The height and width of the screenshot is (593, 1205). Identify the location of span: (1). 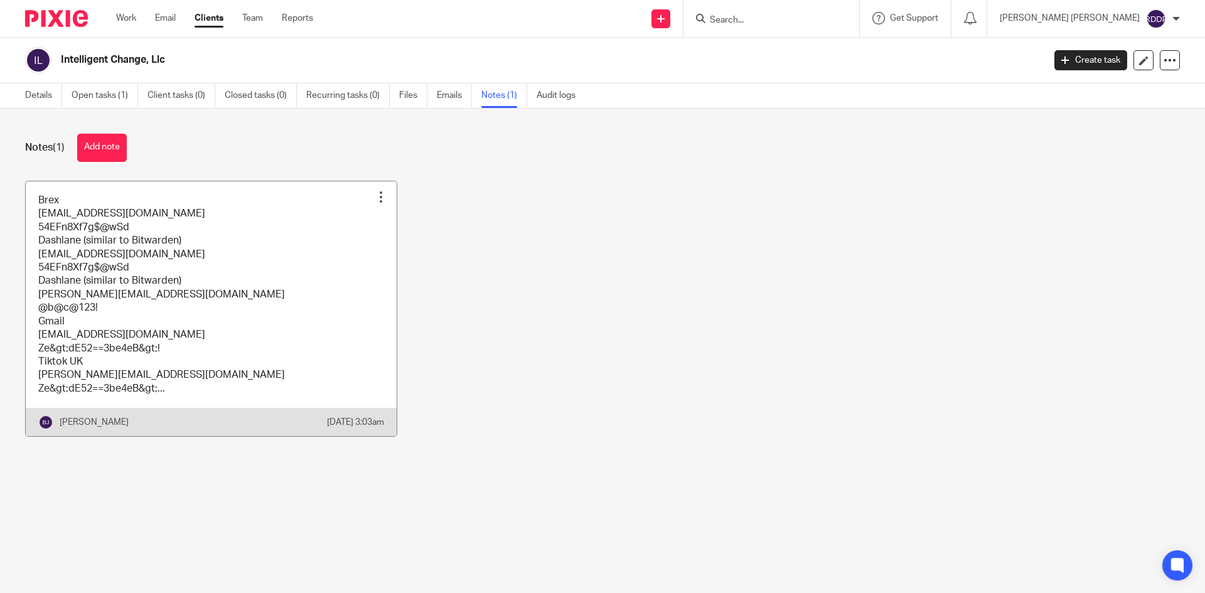
(58, 147).